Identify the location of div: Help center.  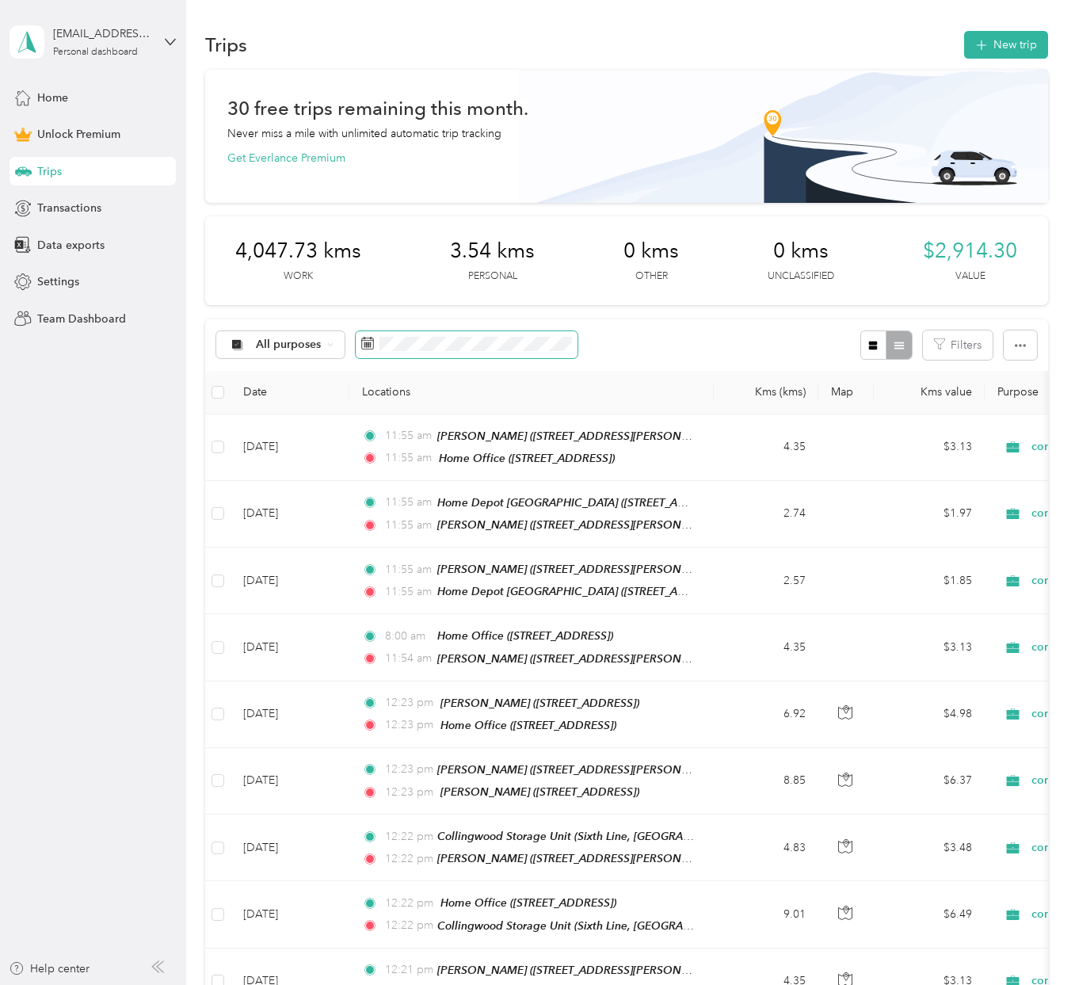
(49, 968).